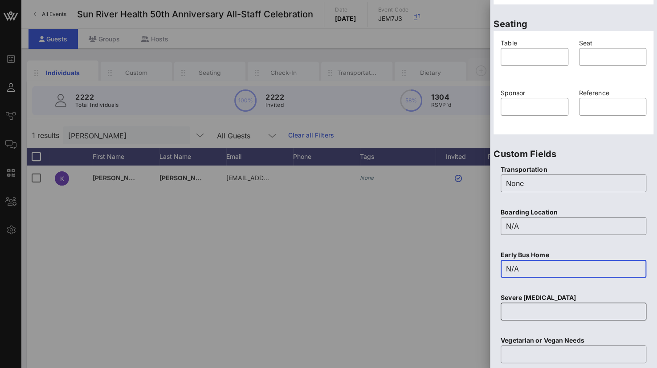  Describe the element at coordinates (573, 24) in the screenshot. I see `p: Seating` at that location.